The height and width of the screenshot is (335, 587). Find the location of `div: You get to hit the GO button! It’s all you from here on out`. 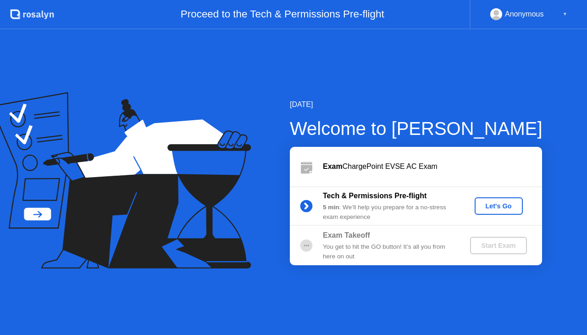

div: You get to hit the GO button! It’s all you from here on out is located at coordinates (389, 251).